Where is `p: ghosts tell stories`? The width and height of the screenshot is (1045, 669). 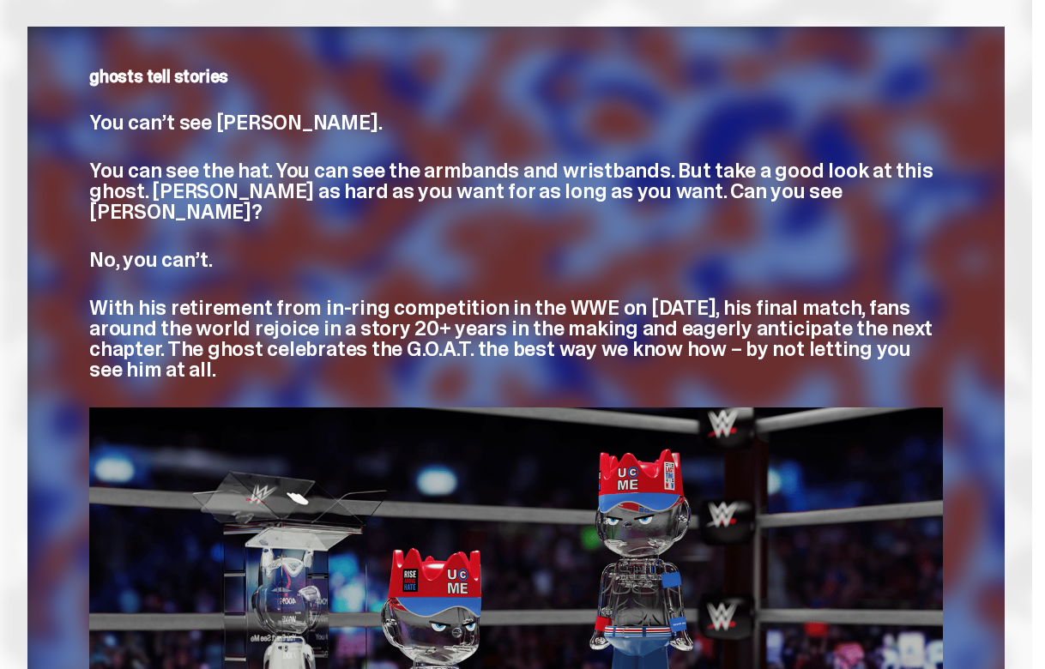
p: ghosts tell stories is located at coordinates (516, 76).